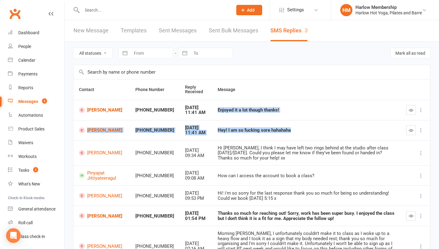  What do you see at coordinates (26, 142) in the screenshot?
I see `div: Waivers` at bounding box center [26, 142].